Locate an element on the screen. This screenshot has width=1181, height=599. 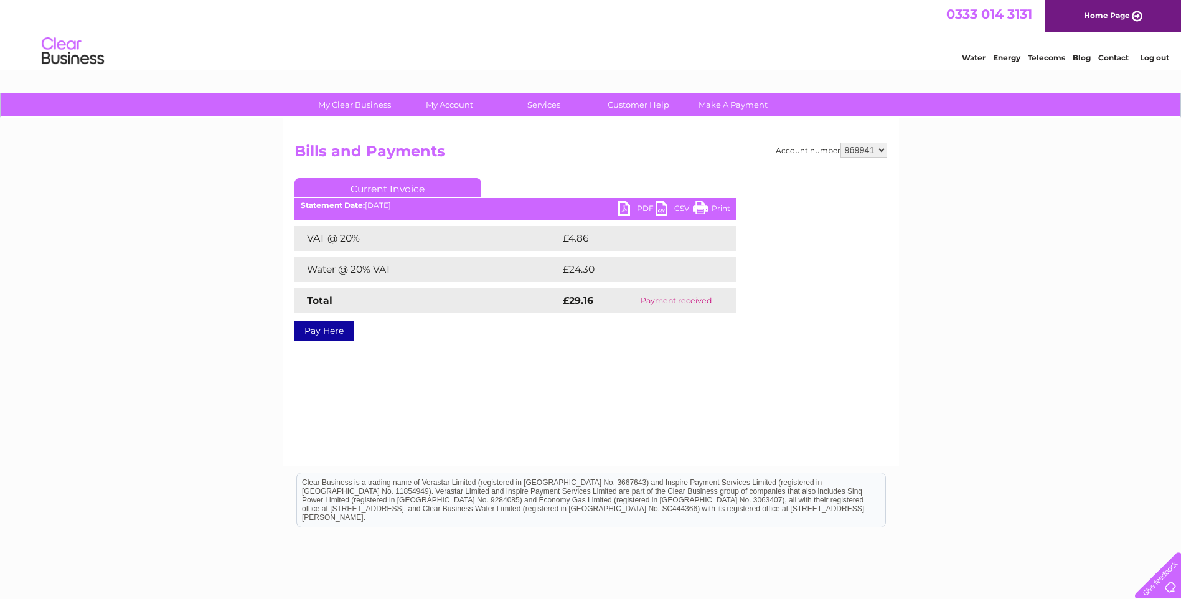
a: Log out is located at coordinates (1154, 57).